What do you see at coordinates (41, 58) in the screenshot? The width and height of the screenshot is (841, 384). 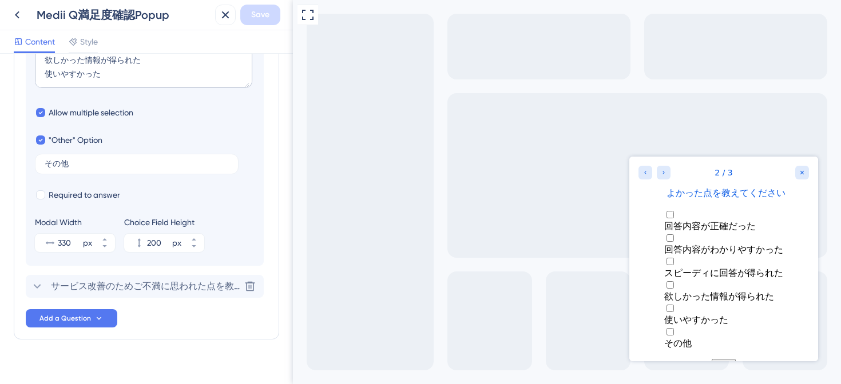 I see `input: 回答内容が正確だった` at bounding box center [41, 58].